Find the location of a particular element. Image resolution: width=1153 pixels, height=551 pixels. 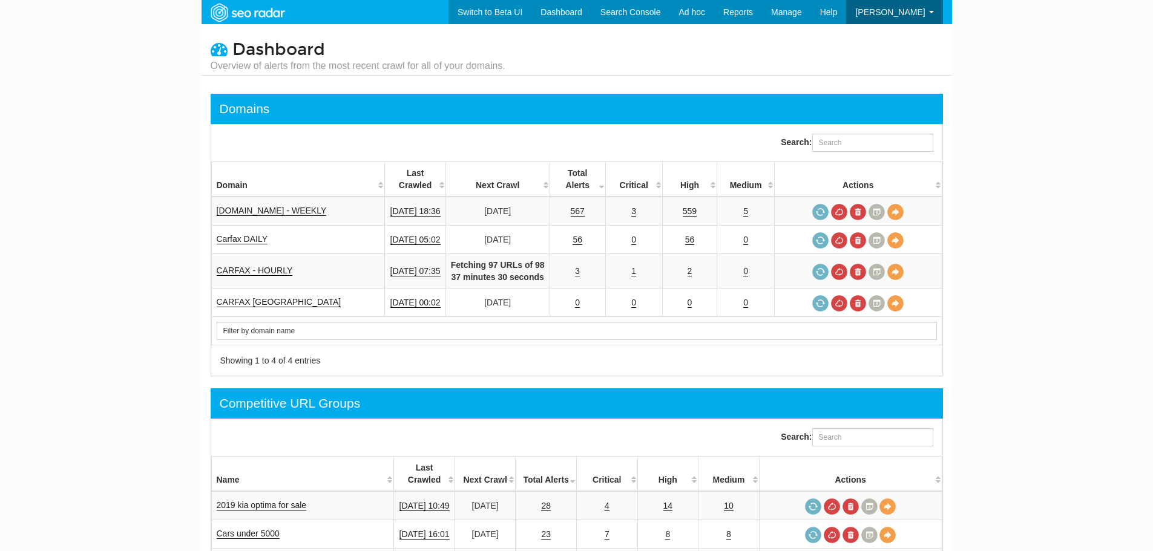

span: Help is located at coordinates (829, 12).